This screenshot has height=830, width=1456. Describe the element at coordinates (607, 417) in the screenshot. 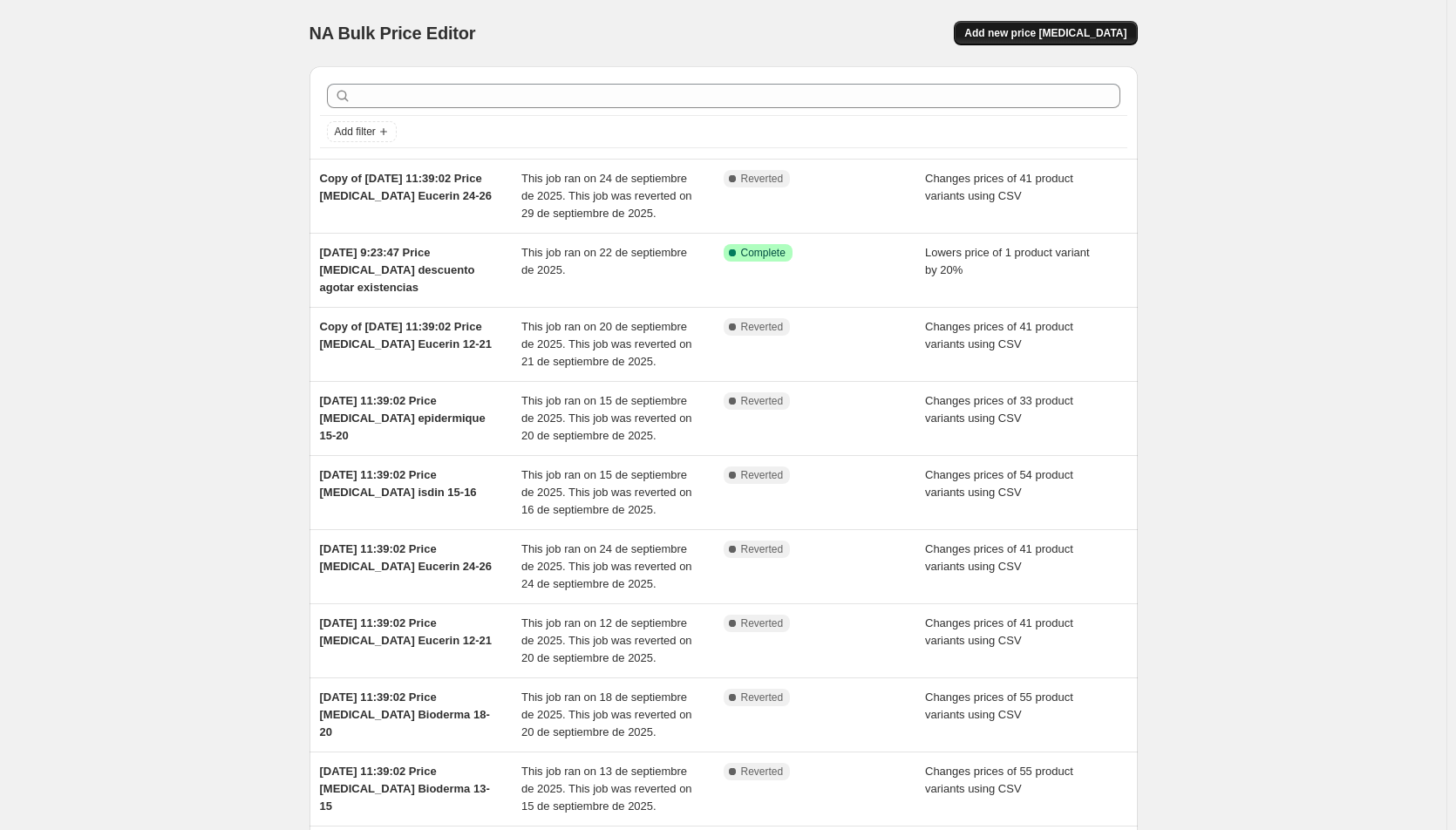

I see `span: This job ran on 15 de septiembre de 2025. This job was reverted on 20 de septiembre de 2025.` at that location.